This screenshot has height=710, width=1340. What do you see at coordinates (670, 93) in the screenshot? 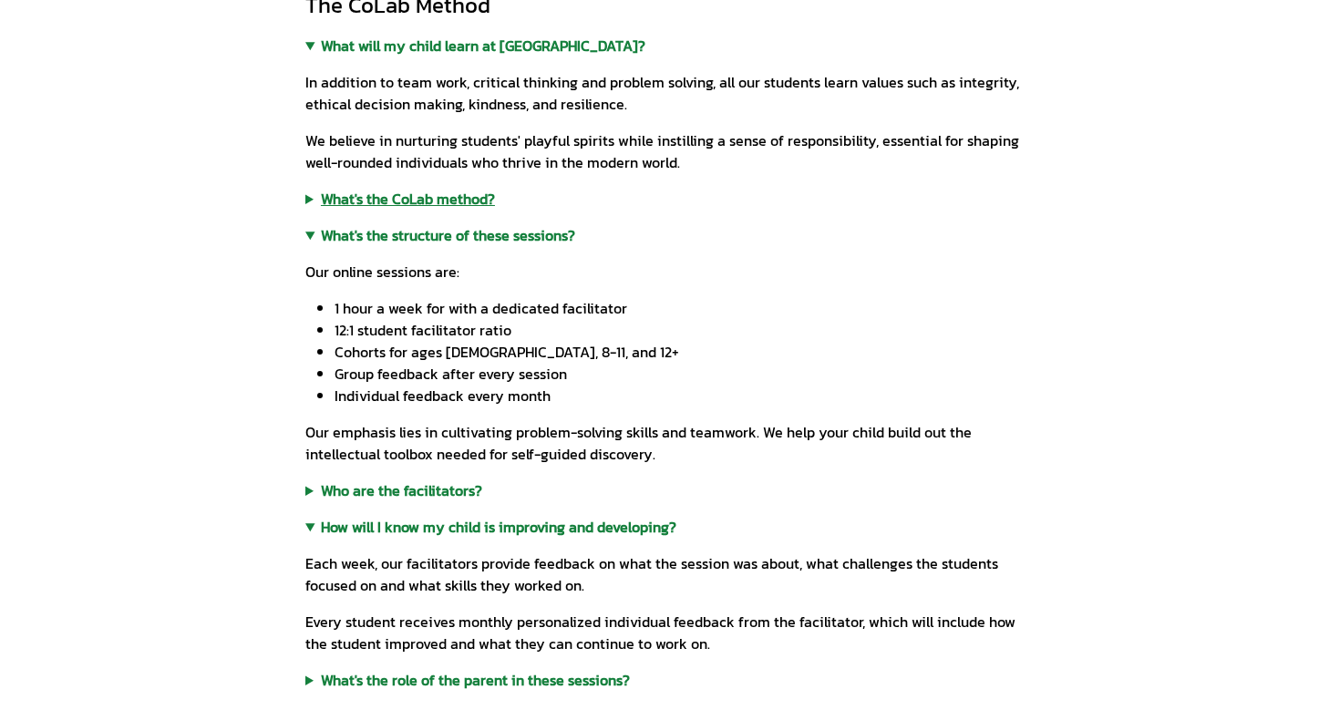
I see `p: In addition to team work, critical thinking and problem solving, all our students learn values su...` at bounding box center [670, 93].